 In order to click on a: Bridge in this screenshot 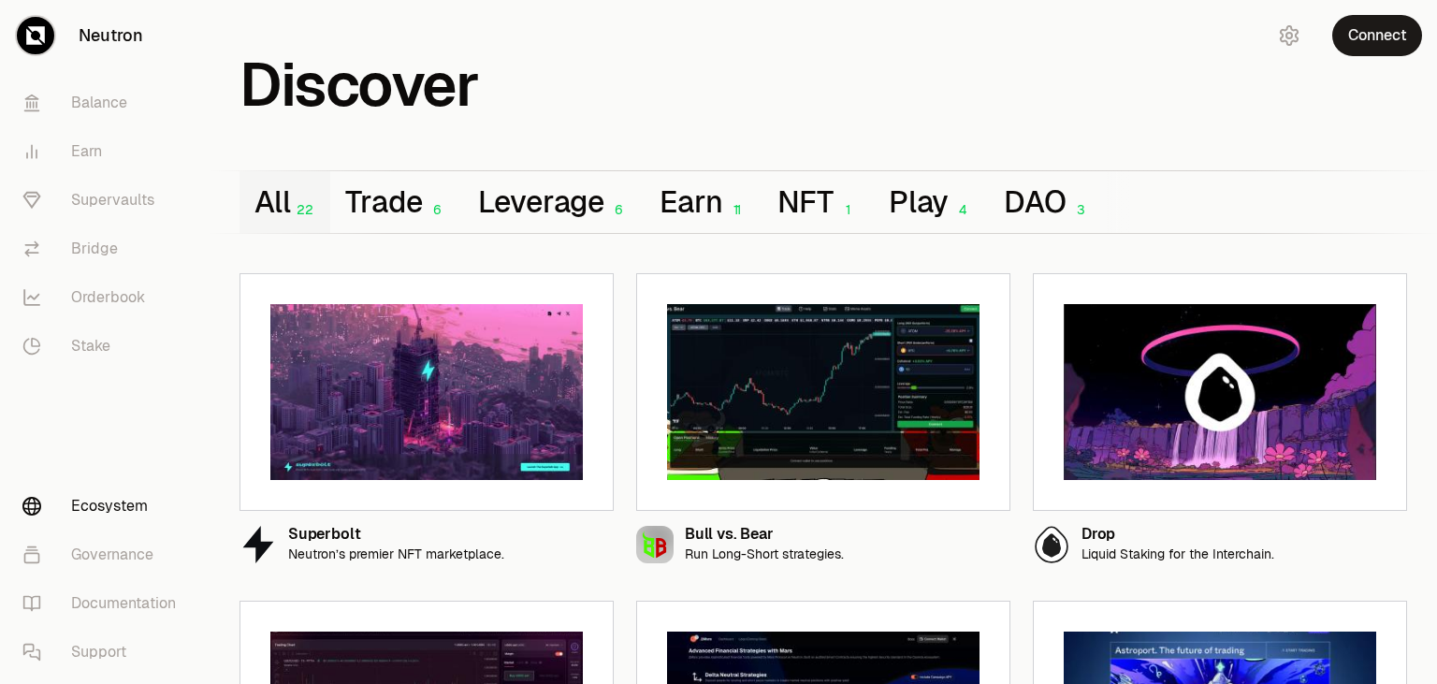, I will do `click(105, 249)`.